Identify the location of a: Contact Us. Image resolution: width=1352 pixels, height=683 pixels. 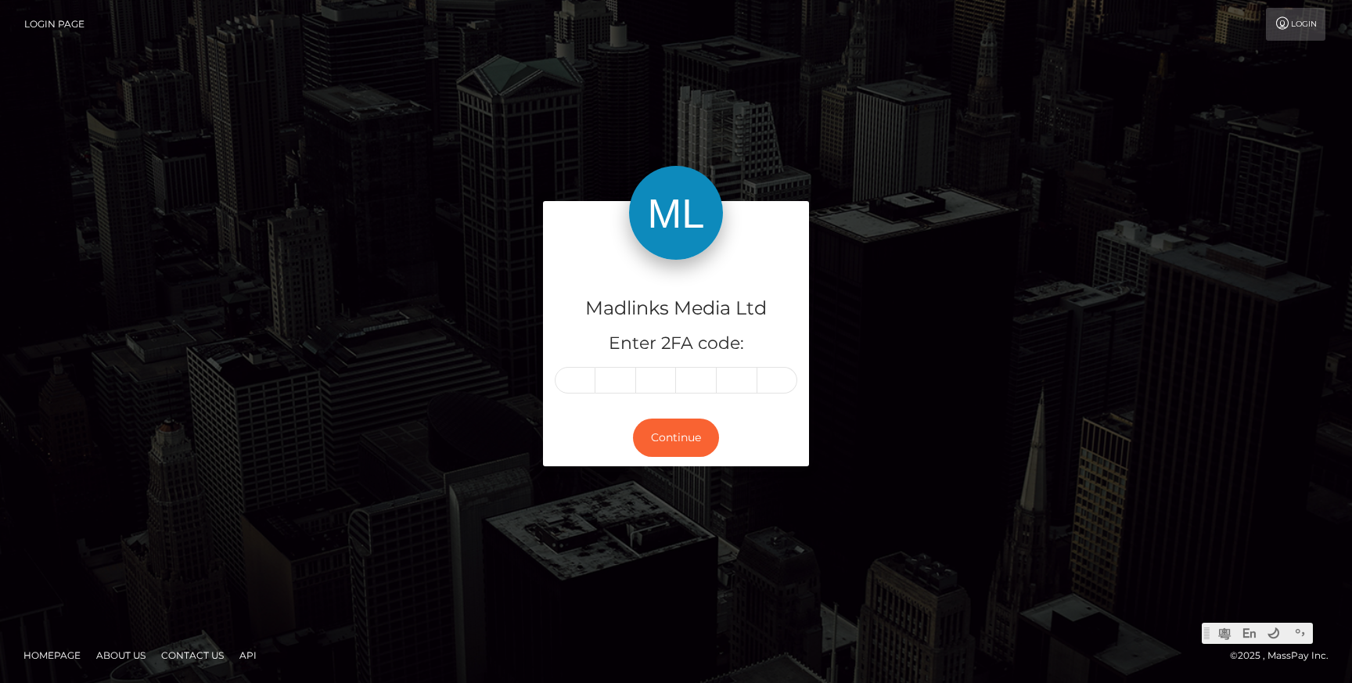
(193, 655).